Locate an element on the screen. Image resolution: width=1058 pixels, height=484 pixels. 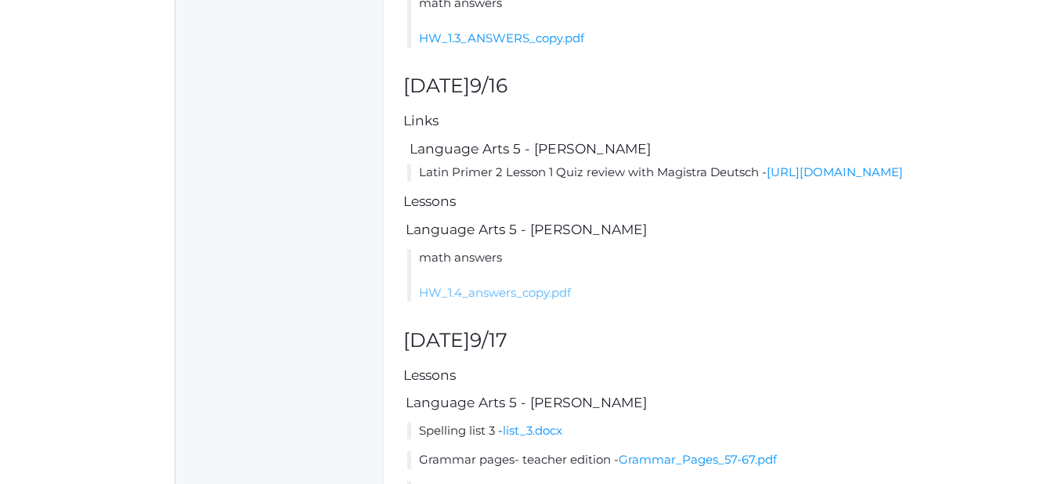
a: HW_1.3_ANSWERS_copy.pdf is located at coordinates (501, 38).